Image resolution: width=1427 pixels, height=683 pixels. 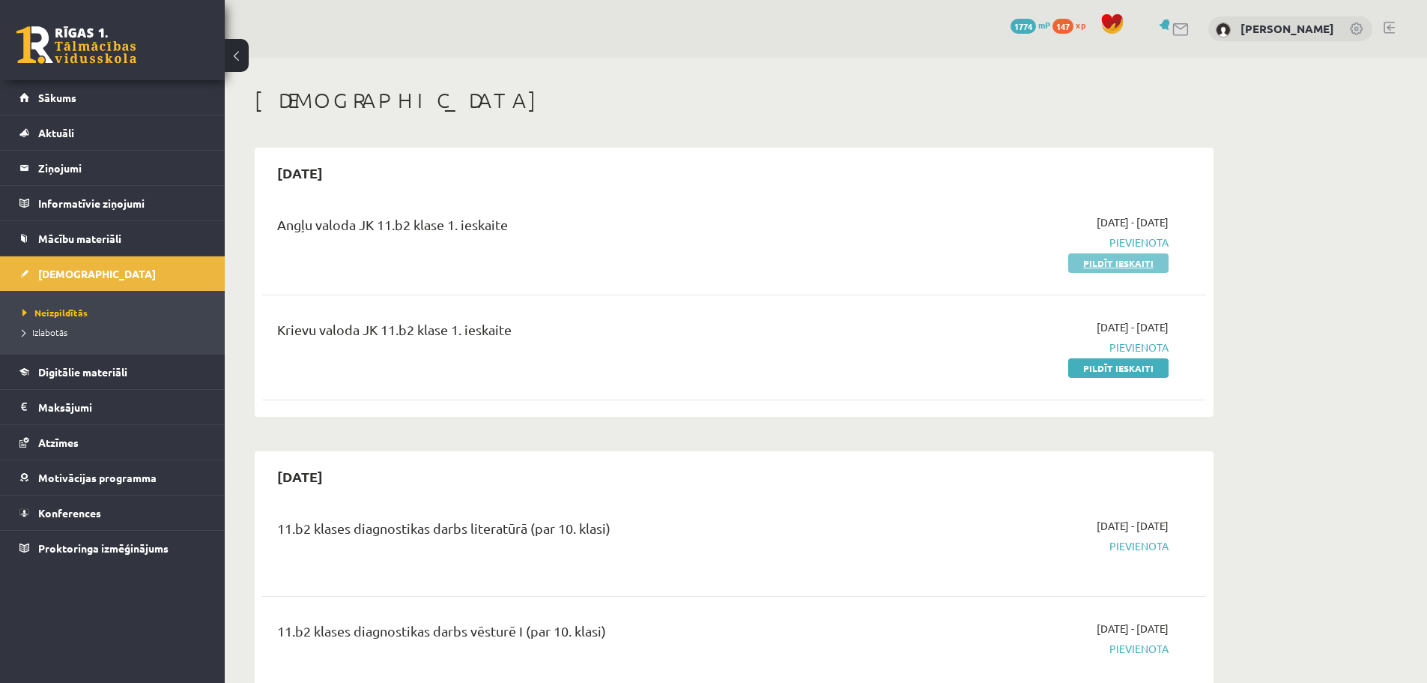 I want to click on a: Ziņojumi, so click(x=112, y=168).